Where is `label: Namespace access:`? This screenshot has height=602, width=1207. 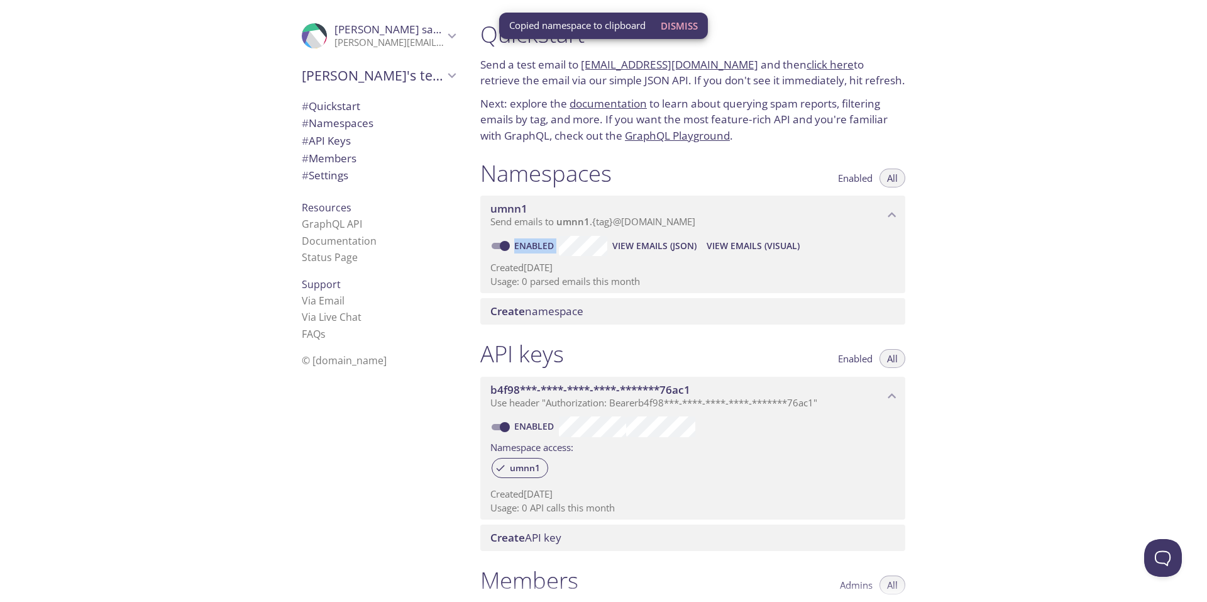
label: Namespace access: is located at coordinates (532, 446).